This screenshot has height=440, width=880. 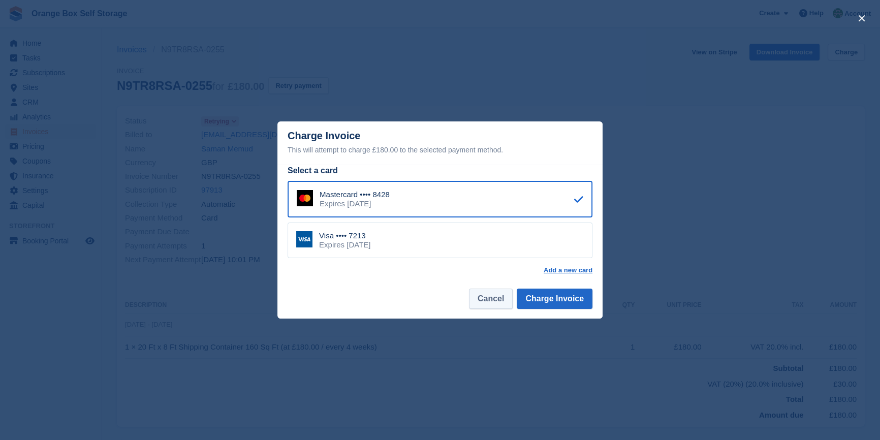 I want to click on button: Charge Invoice, so click(x=555, y=299).